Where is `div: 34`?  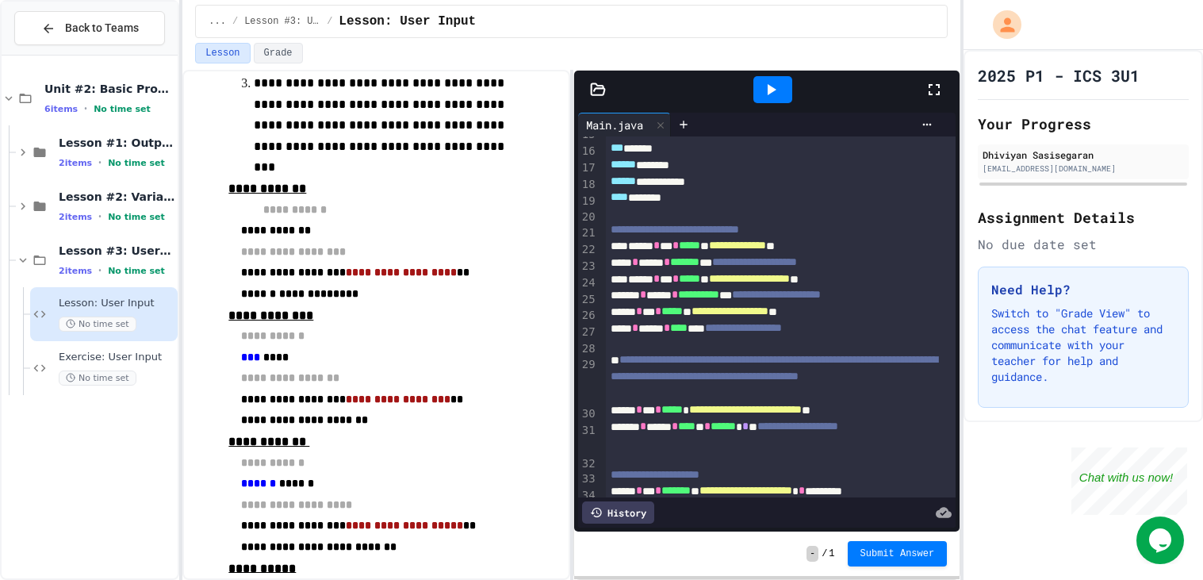 div: 34 is located at coordinates (588, 504).